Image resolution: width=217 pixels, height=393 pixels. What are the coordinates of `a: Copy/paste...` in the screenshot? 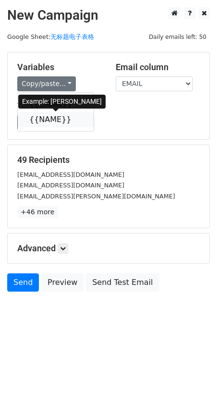 It's located at (47, 84).